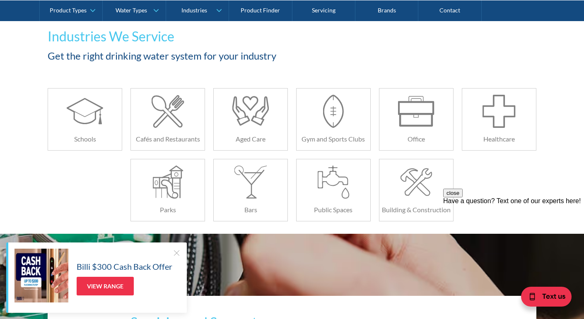 The image size is (584, 319). I want to click on h1: Industries We Service, so click(209, 36).